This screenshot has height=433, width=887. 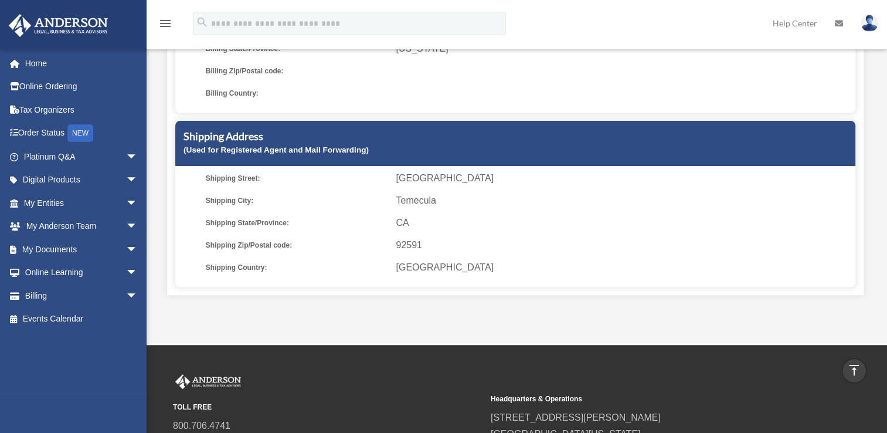 What do you see at coordinates (202, 425) in the screenshot?
I see `a: 800.706.4741` at bounding box center [202, 425].